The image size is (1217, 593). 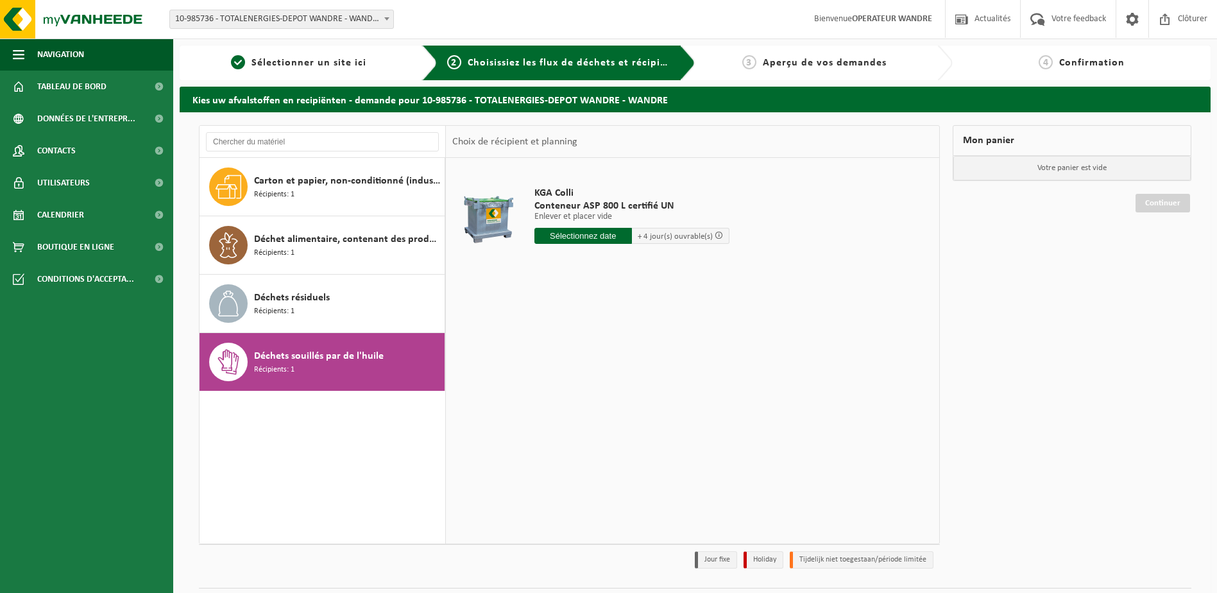 What do you see at coordinates (64, 183) in the screenshot?
I see `span: Utilisateurs` at bounding box center [64, 183].